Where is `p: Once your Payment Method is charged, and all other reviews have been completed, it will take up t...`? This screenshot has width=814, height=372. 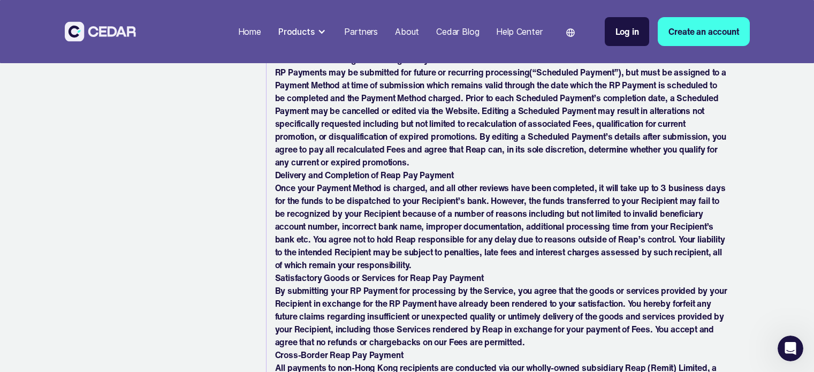
p: Once your Payment Method is charged, and all other reviews have been completed, it will take up t... is located at coordinates (502, 226).